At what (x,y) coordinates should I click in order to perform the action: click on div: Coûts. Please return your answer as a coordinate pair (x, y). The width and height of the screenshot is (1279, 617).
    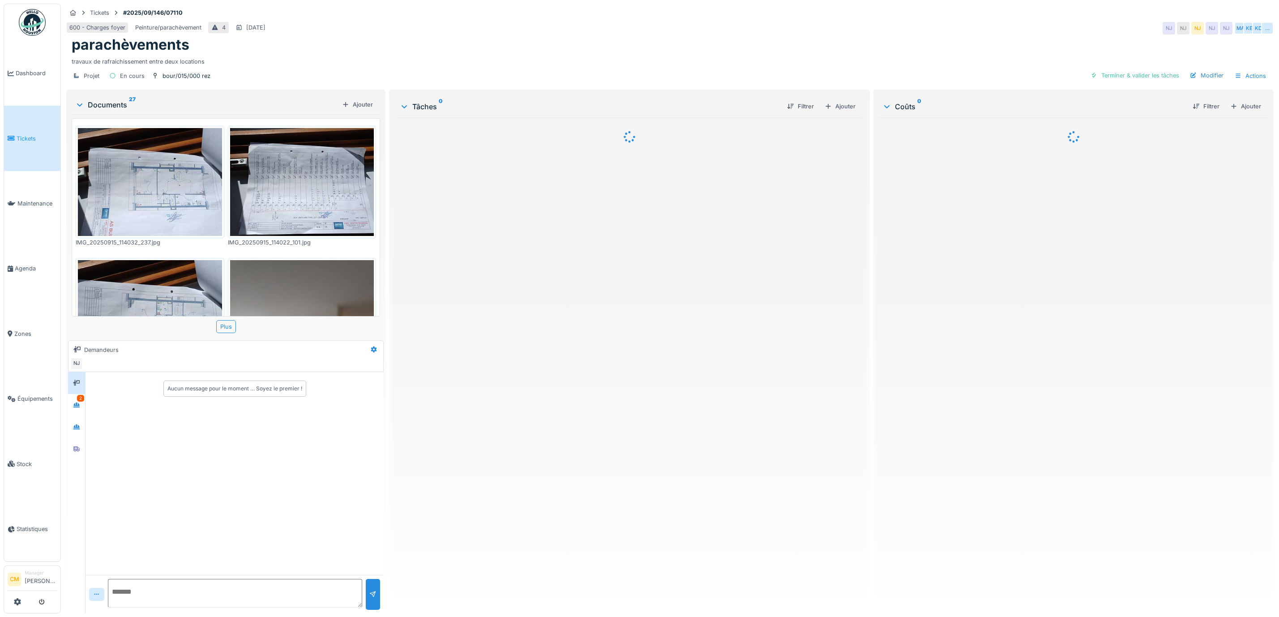
    Looking at the image, I should click on (1034, 107).